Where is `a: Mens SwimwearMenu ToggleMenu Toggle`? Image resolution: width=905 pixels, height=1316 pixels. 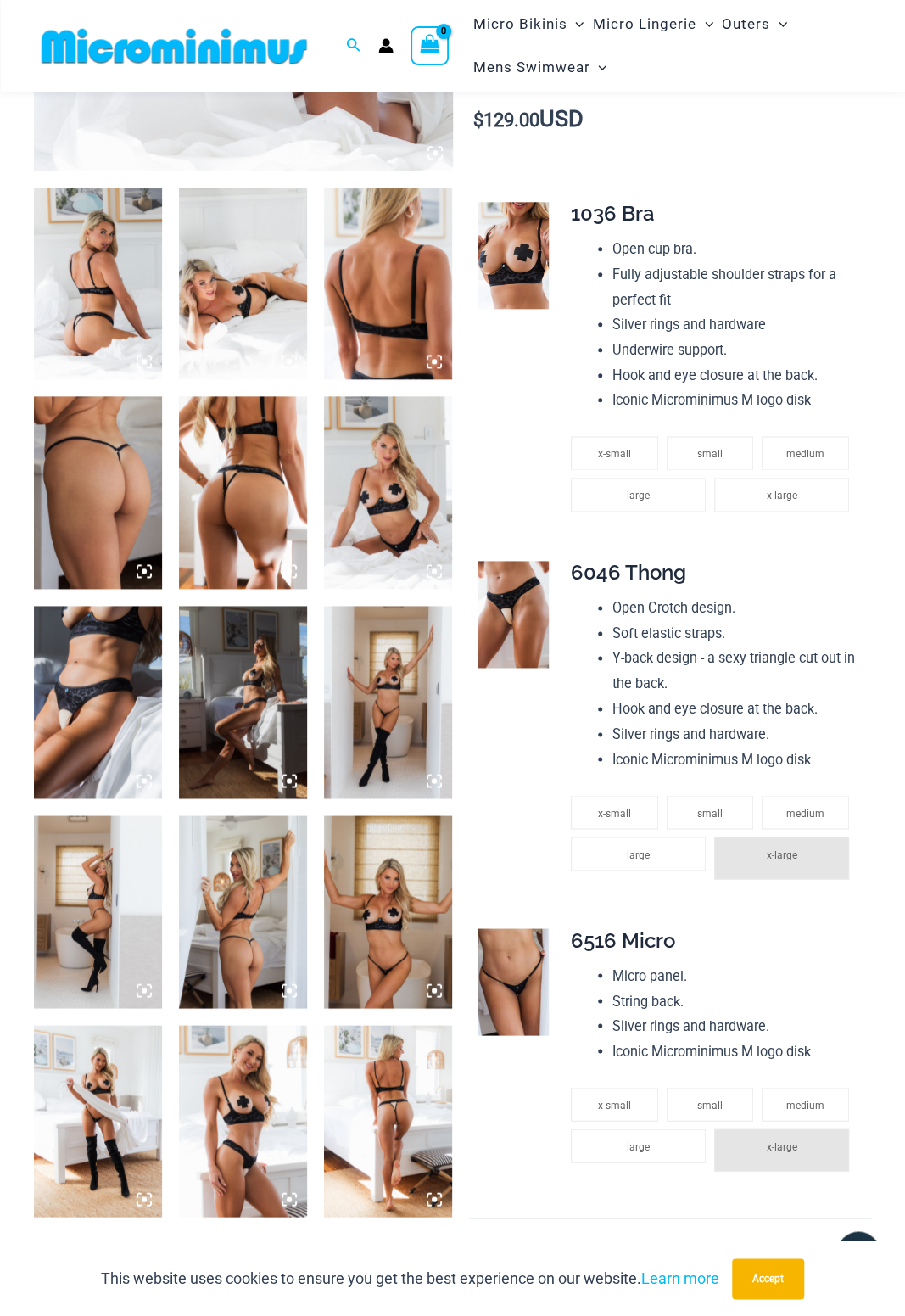
a: Mens SwimwearMenu ToggleMenu Toggle is located at coordinates (539, 67).